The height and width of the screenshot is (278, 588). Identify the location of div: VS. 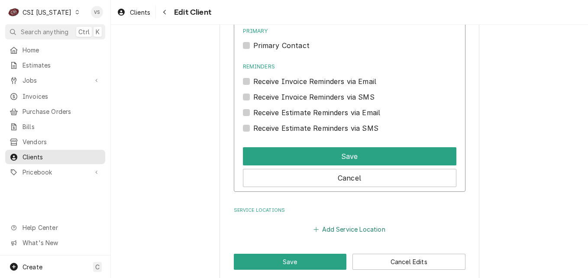
(97, 12).